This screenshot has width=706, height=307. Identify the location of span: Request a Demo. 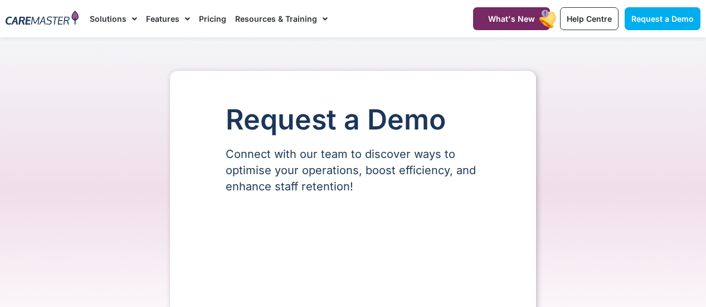
(663, 18).